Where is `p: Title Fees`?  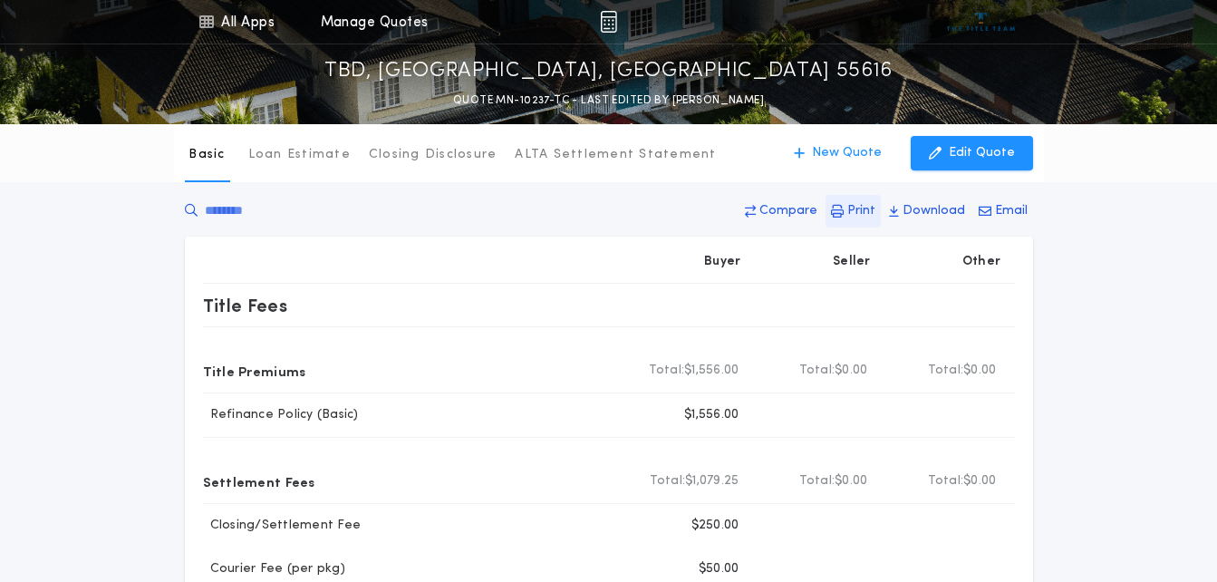
p: Title Fees is located at coordinates (246, 305).